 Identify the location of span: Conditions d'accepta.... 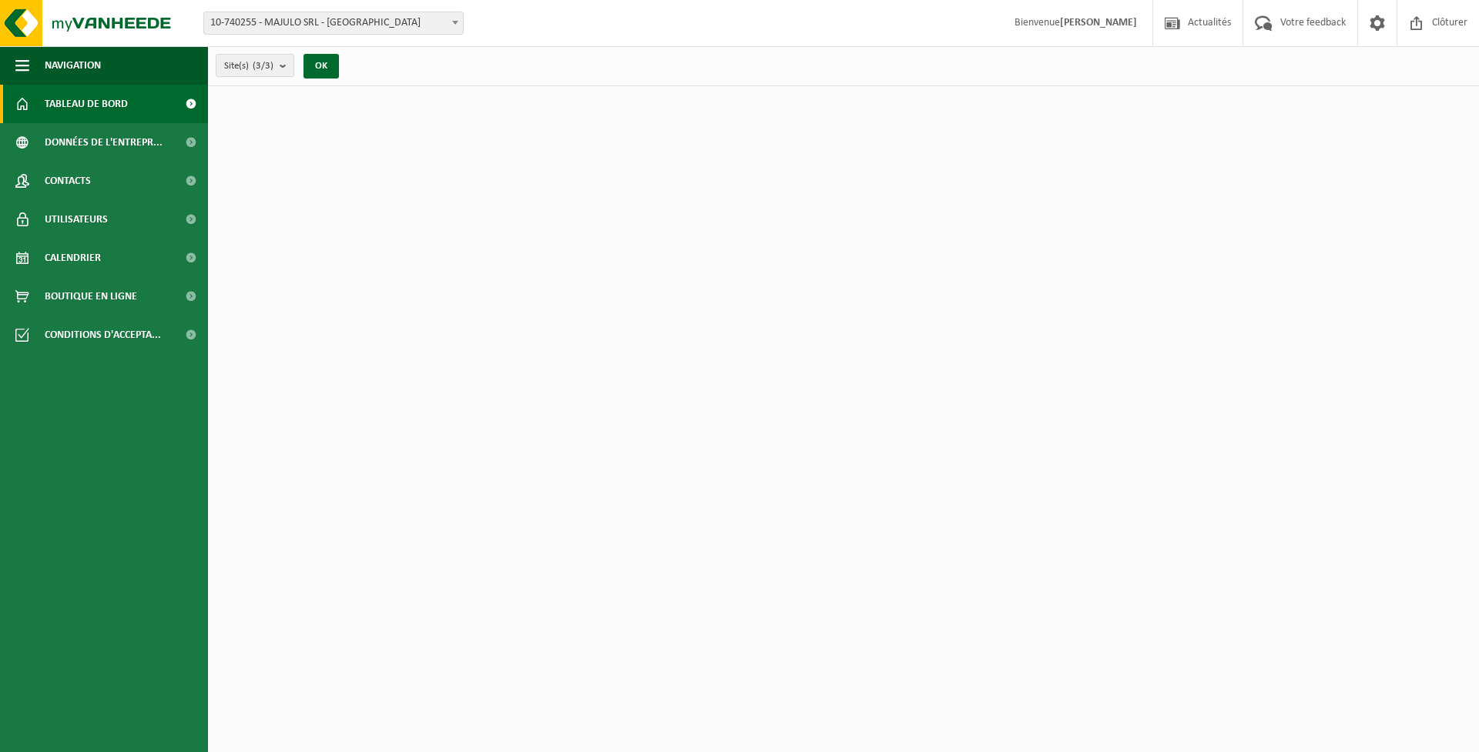
(102, 335).